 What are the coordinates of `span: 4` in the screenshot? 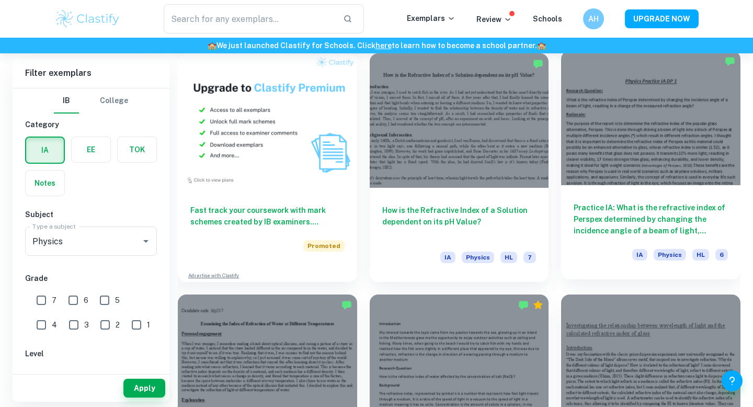 It's located at (54, 325).